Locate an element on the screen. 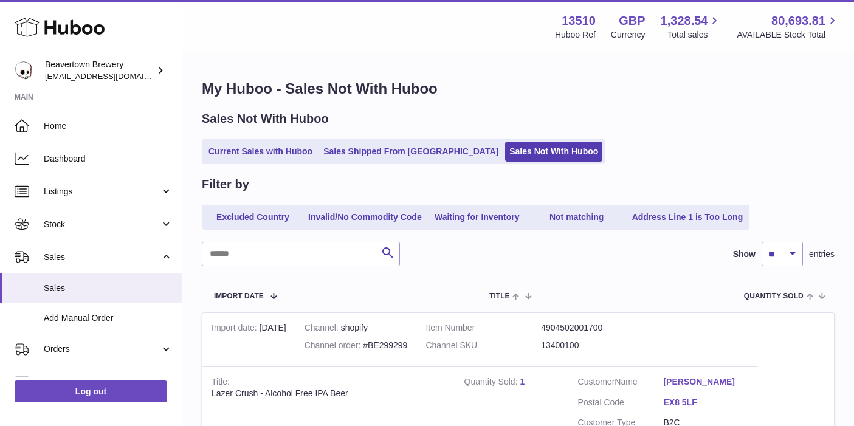  span: Quantity Sold is located at coordinates (774, 296).